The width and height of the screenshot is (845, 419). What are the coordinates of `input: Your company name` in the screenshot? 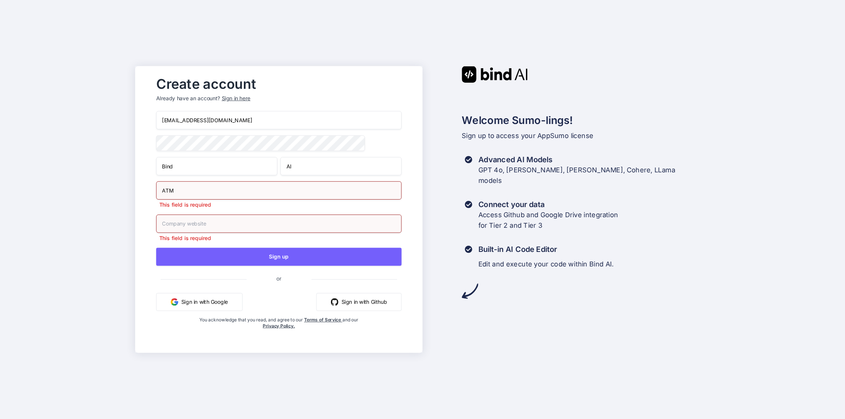 It's located at (279, 190).